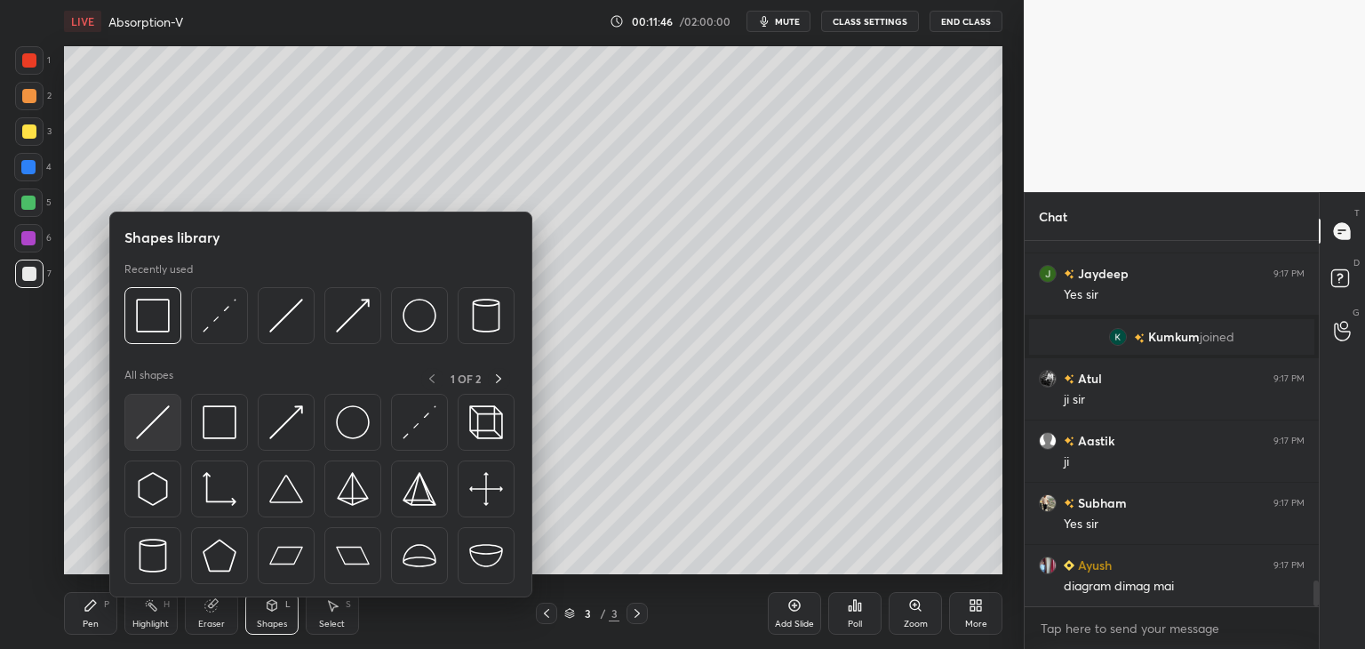  Describe the element at coordinates (172, 237) in the screenshot. I see `h5: Shapes library` at that location.